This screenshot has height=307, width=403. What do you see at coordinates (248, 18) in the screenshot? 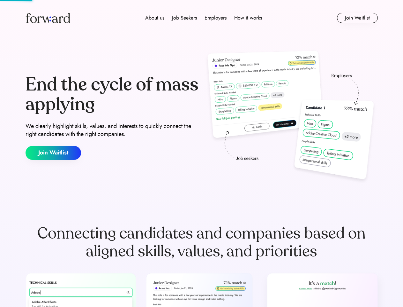
I see `div: How it works` at bounding box center [248, 18].